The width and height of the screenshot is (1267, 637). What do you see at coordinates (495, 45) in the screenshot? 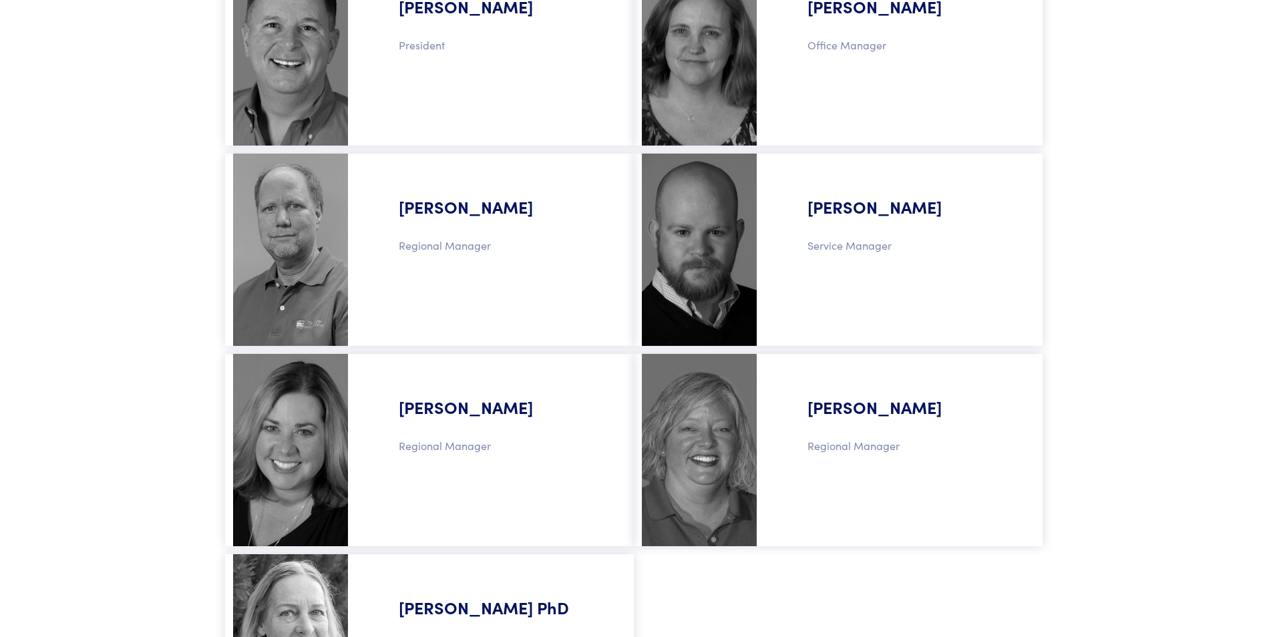
I see `p: President` at bounding box center [495, 45].